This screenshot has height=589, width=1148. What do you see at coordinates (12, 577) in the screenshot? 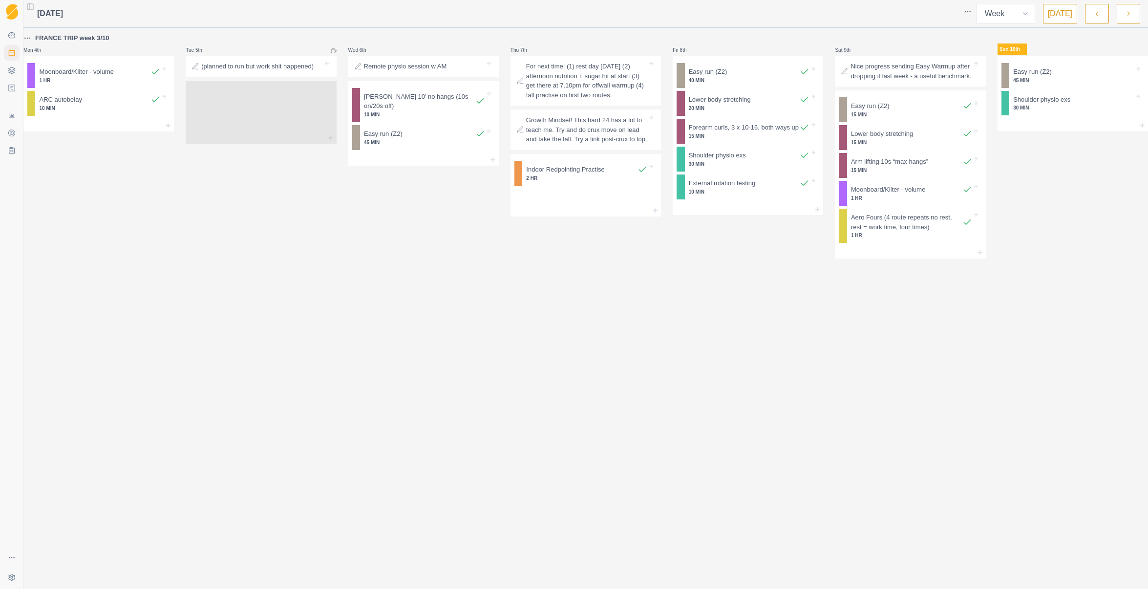
I see `button: Settings` at bounding box center [12, 577].